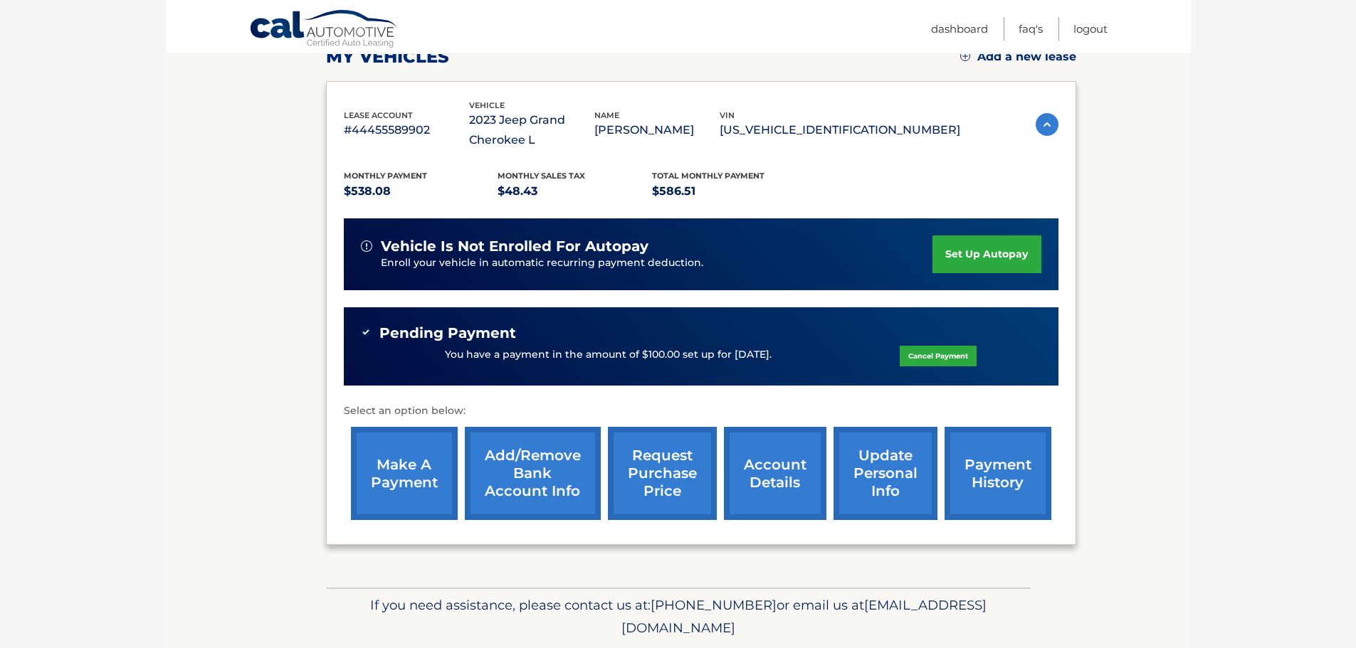 Image resolution: width=1356 pixels, height=648 pixels. I want to click on a: account details, so click(775, 473).